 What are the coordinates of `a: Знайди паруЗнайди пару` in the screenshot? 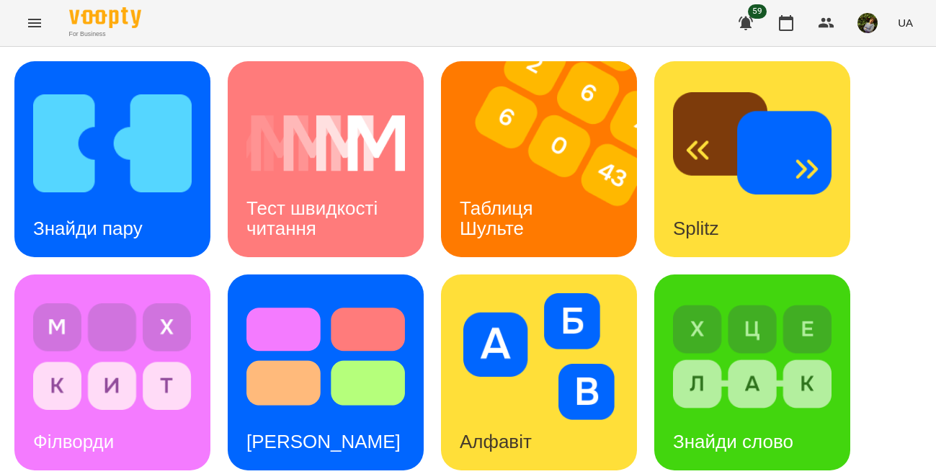 It's located at (112, 159).